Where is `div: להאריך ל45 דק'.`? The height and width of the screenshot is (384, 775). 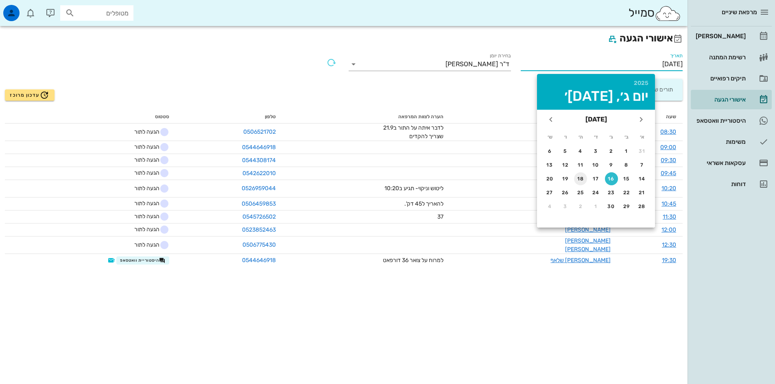 div: להאריך ל45 דק'. is located at coordinates (413, 204).